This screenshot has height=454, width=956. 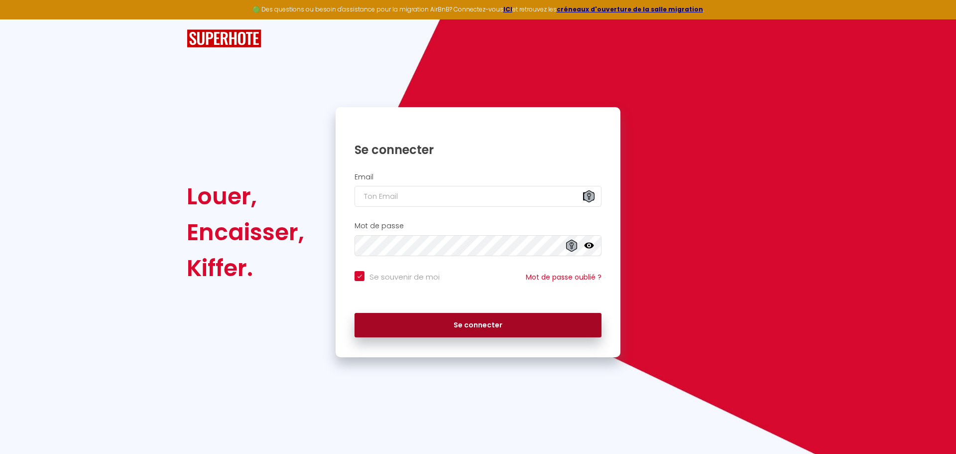 What do you see at coordinates (478, 149) in the screenshot?
I see `h1: Se connecter` at bounding box center [478, 149].